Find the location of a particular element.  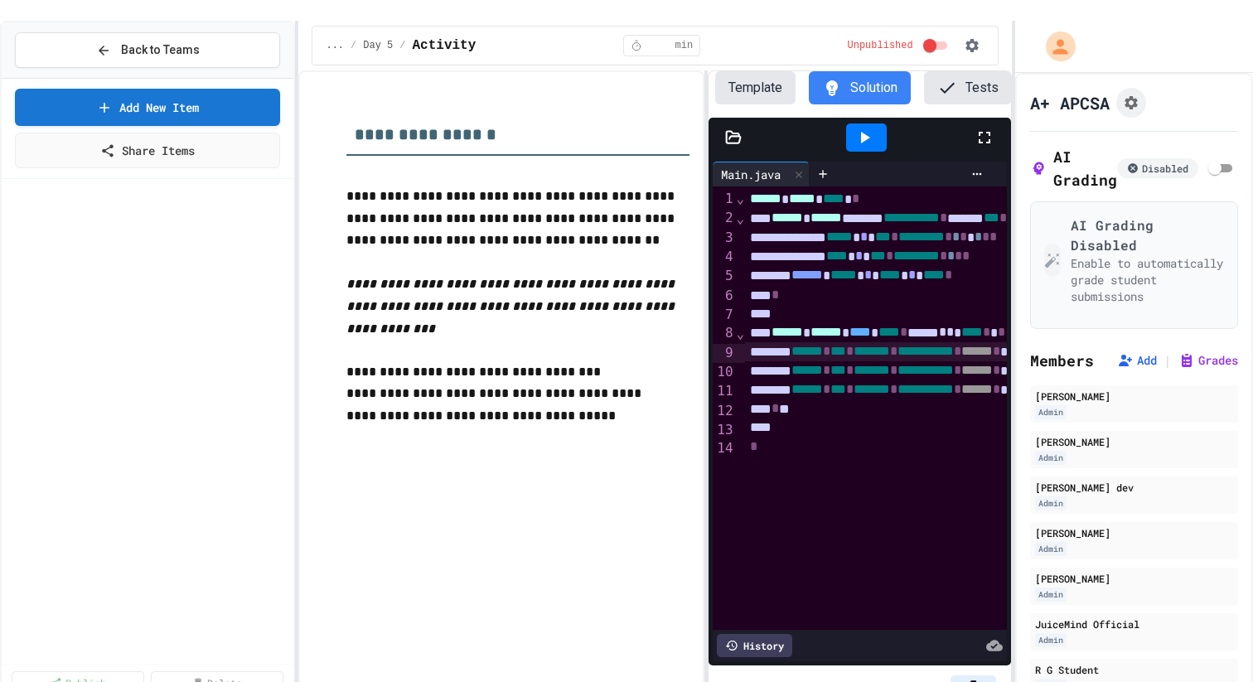

button: Add is located at coordinates (1137, 361).